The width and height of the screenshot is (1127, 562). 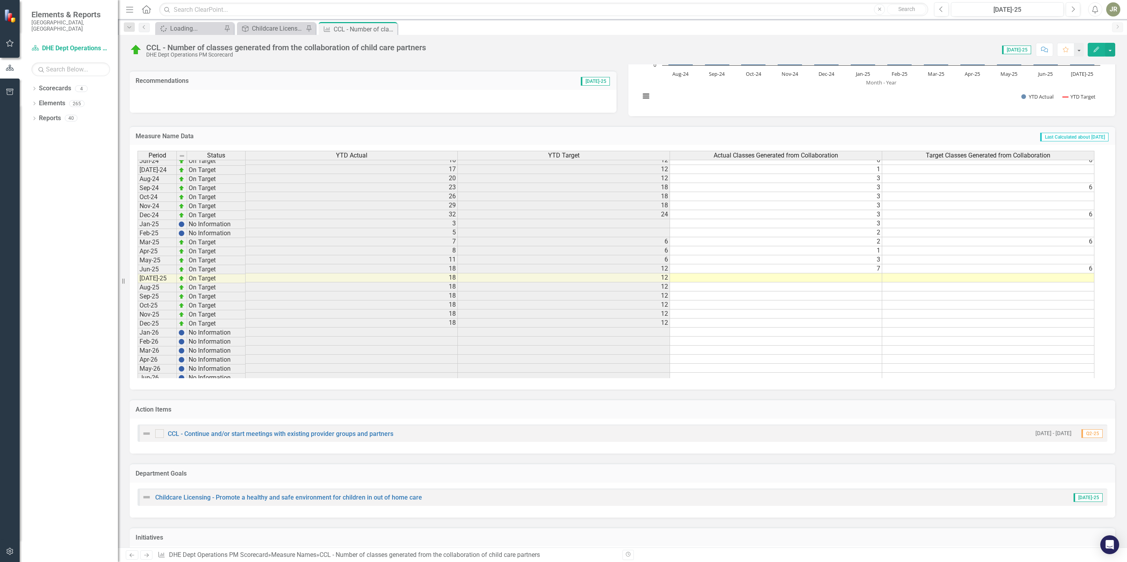 I want to click on input: Search ClearPoint..., so click(x=543, y=9).